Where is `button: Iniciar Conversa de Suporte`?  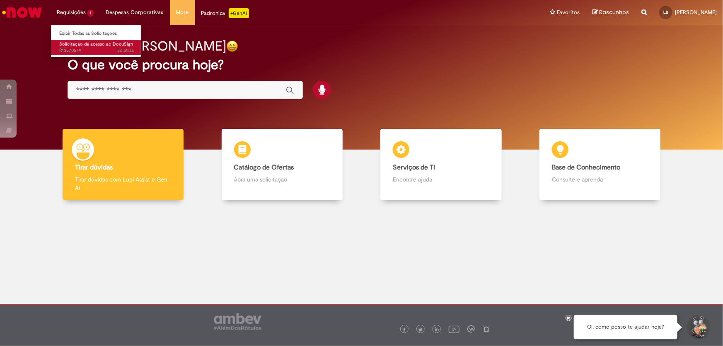
button: Iniciar Conversa de Suporte is located at coordinates (698, 327).